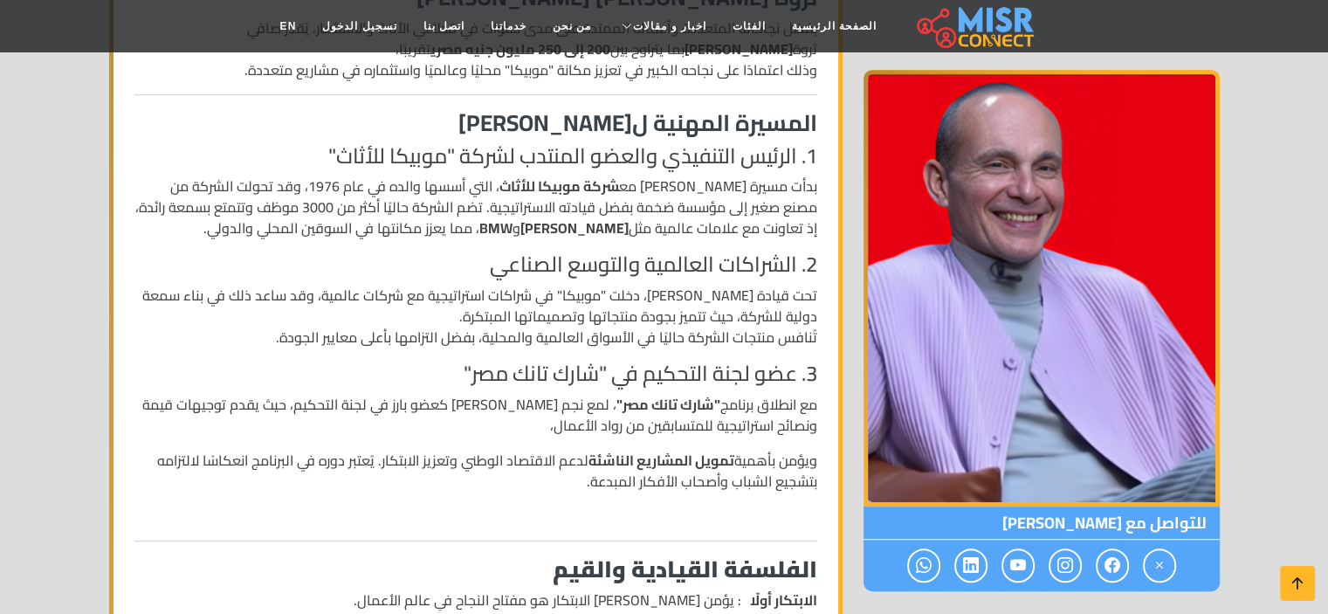 Image resolution: width=1328 pixels, height=614 pixels. What do you see at coordinates (749, 26) in the screenshot?
I see `a: الفئات` at bounding box center [749, 26].